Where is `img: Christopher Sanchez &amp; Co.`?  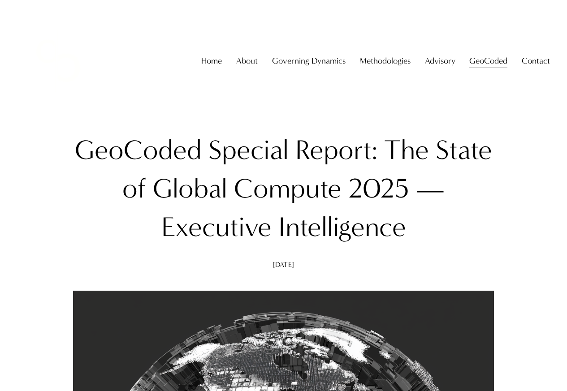 img: Christopher Sanchez &amp; Co. is located at coordinates (58, 61).